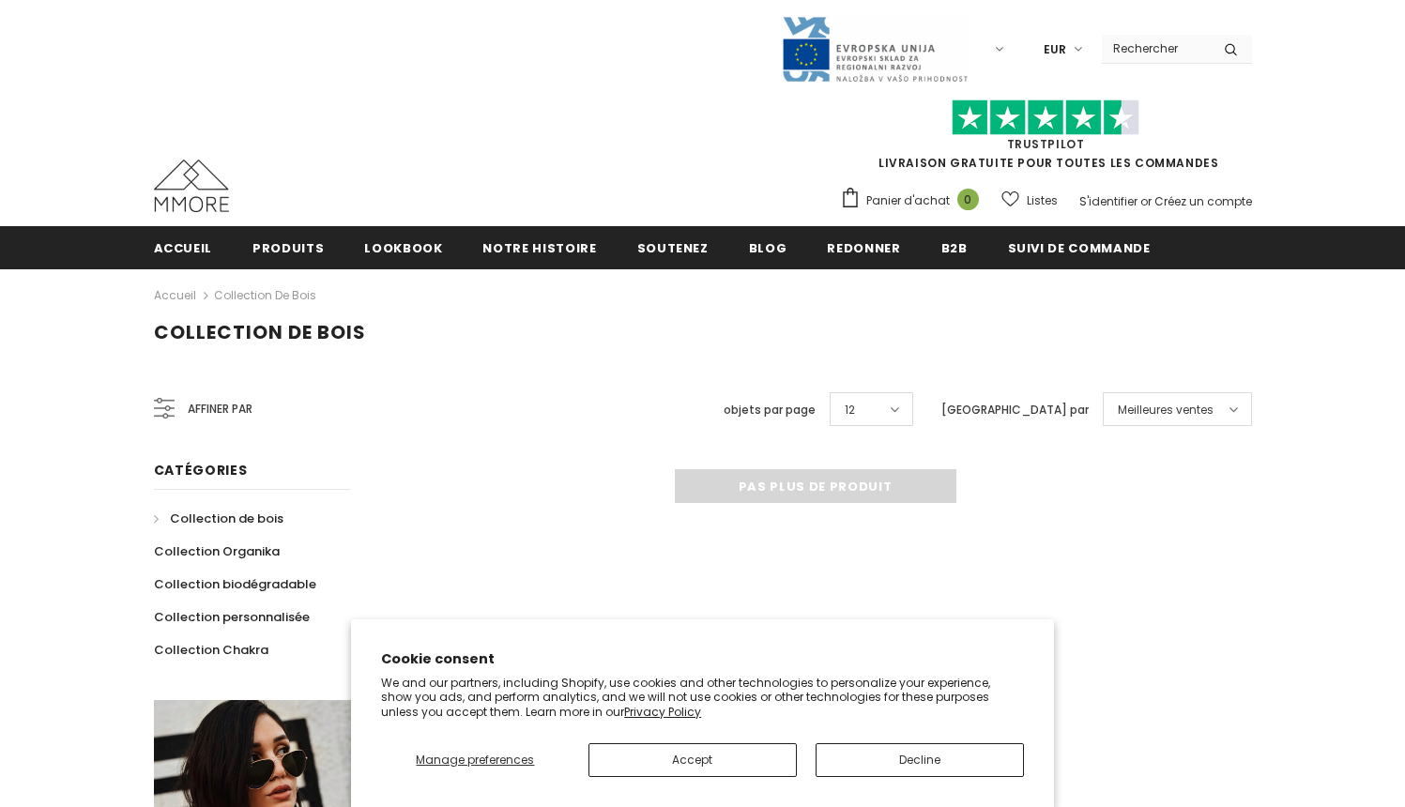 The width and height of the screenshot is (1405, 807). I want to click on a: B2B, so click(954, 247).